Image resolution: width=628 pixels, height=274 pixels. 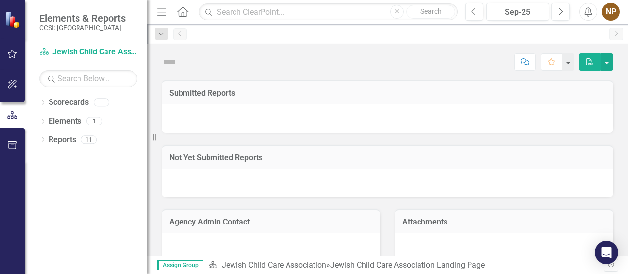 I want to click on h3: Submitted Reports, so click(x=388, y=93).